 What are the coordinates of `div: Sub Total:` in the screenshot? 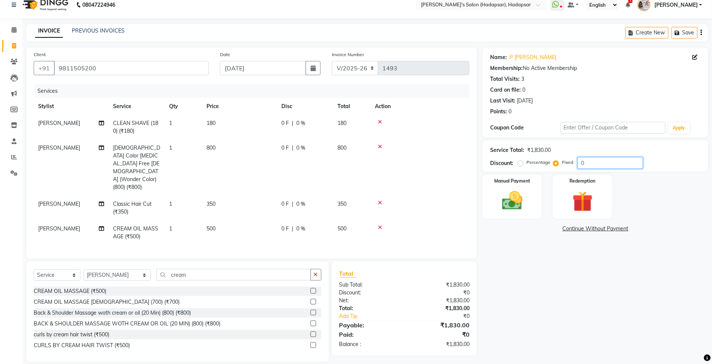 It's located at (369, 285).